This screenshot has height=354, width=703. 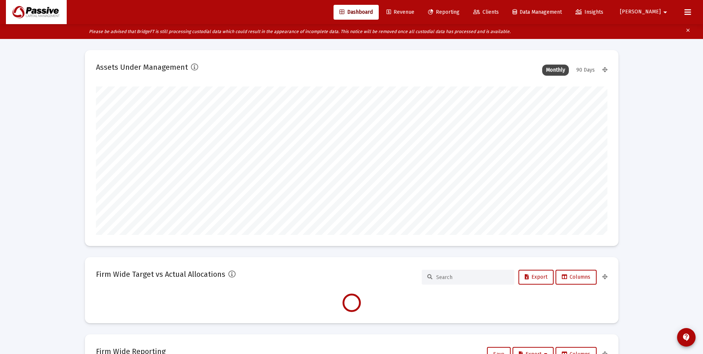 What do you see at coordinates (473, 277) in the screenshot?
I see `input: Search` at bounding box center [473, 277].